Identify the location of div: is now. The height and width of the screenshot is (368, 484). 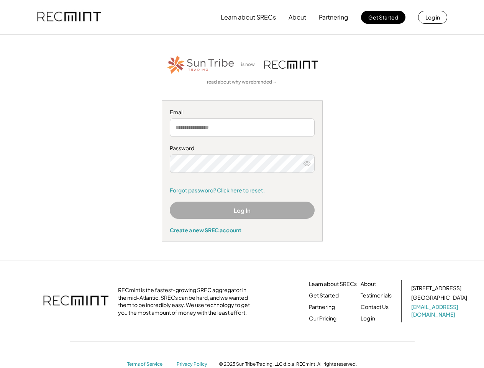
(250, 64).